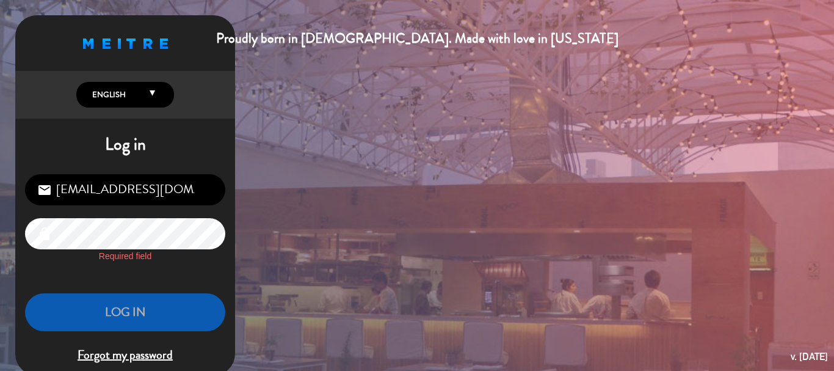 The image size is (834, 371). What do you see at coordinates (125, 256) in the screenshot?
I see `label: Required field` at bounding box center [125, 256].